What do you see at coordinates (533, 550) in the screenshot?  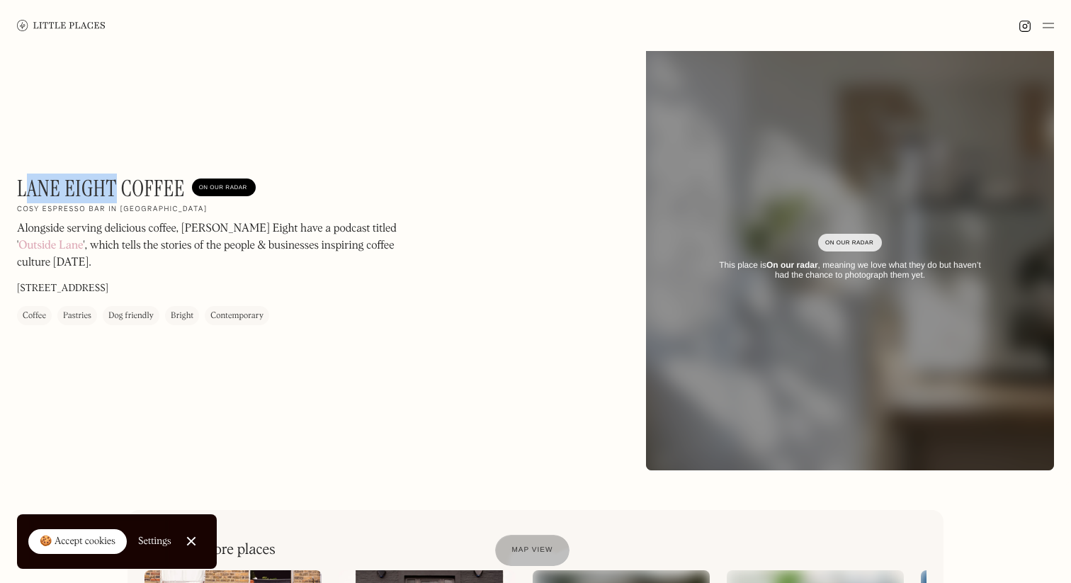 I see `span: Map view` at bounding box center [533, 550].